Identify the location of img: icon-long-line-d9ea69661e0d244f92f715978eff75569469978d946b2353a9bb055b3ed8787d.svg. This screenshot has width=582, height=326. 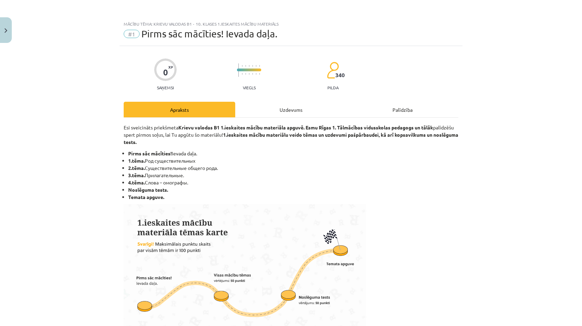
(239, 70).